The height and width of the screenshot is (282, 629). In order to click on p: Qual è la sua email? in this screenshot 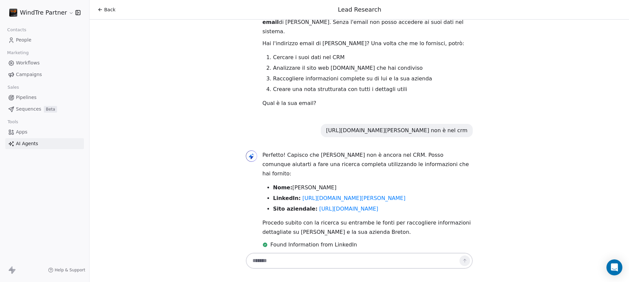, I will do `click(368, 103)`.